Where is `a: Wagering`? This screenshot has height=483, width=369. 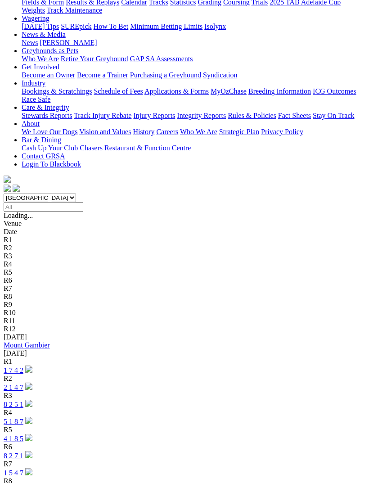 a: Wagering is located at coordinates (36, 18).